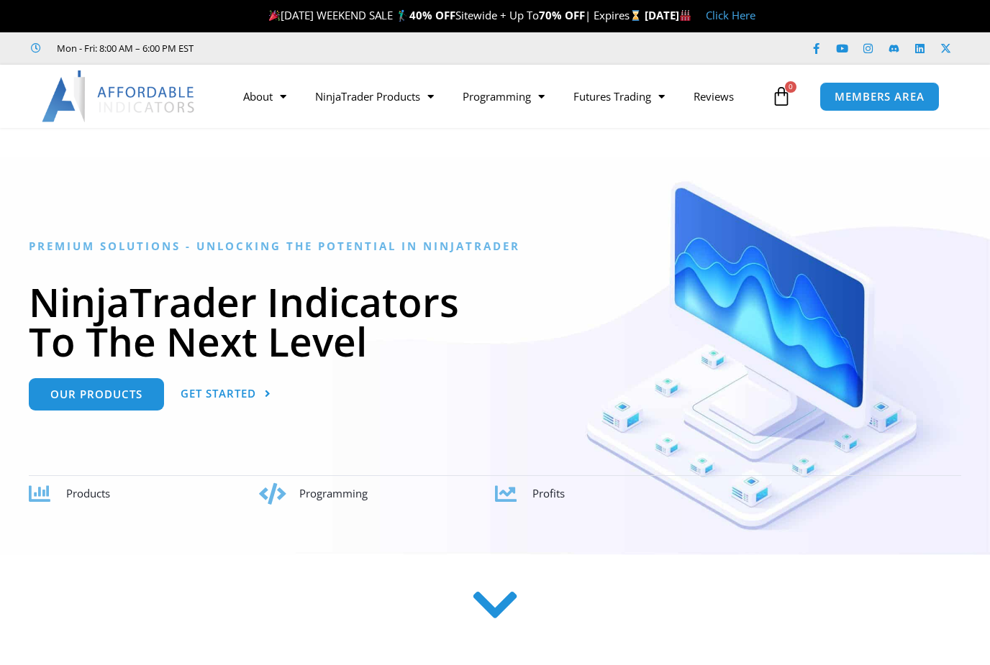  Describe the element at coordinates (96, 394) in the screenshot. I see `span: Our Products` at that location.